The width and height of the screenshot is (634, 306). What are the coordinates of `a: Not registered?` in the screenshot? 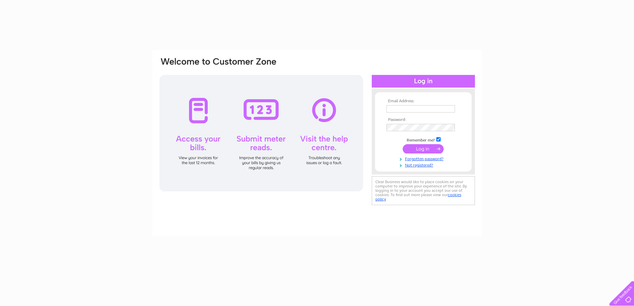 It's located at (424, 164).